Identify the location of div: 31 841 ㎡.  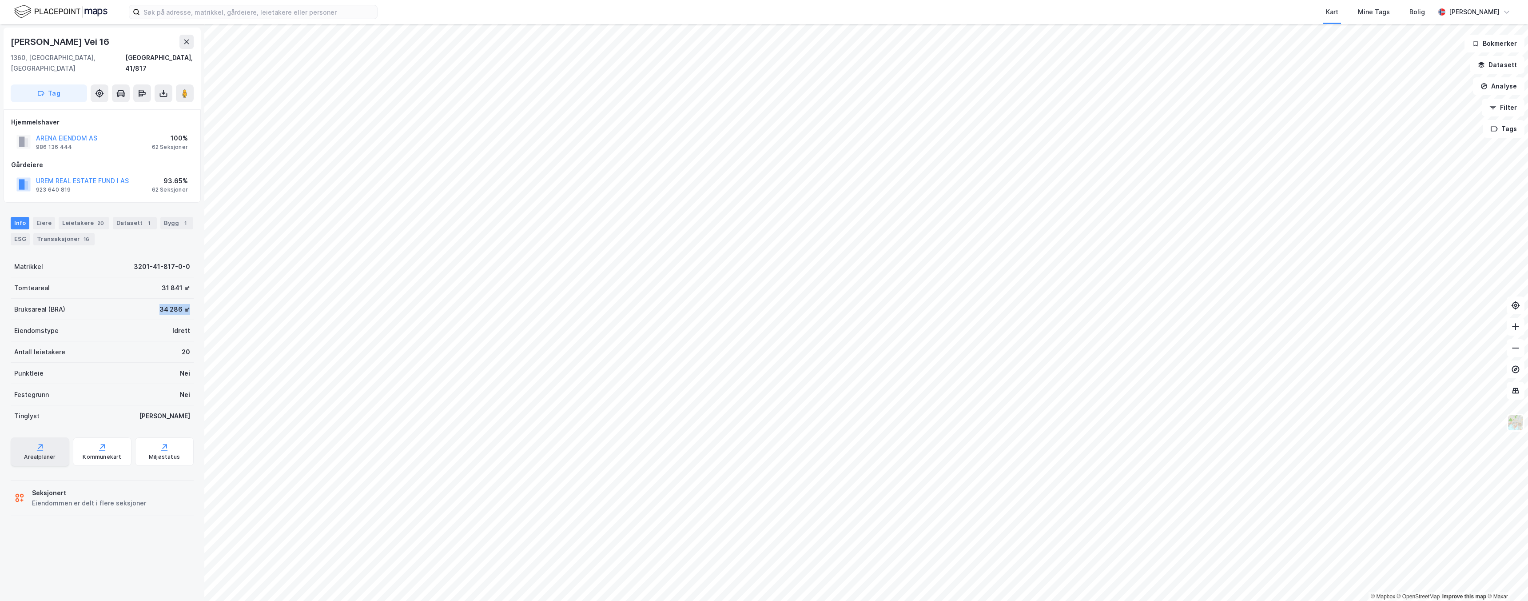
(176, 288).